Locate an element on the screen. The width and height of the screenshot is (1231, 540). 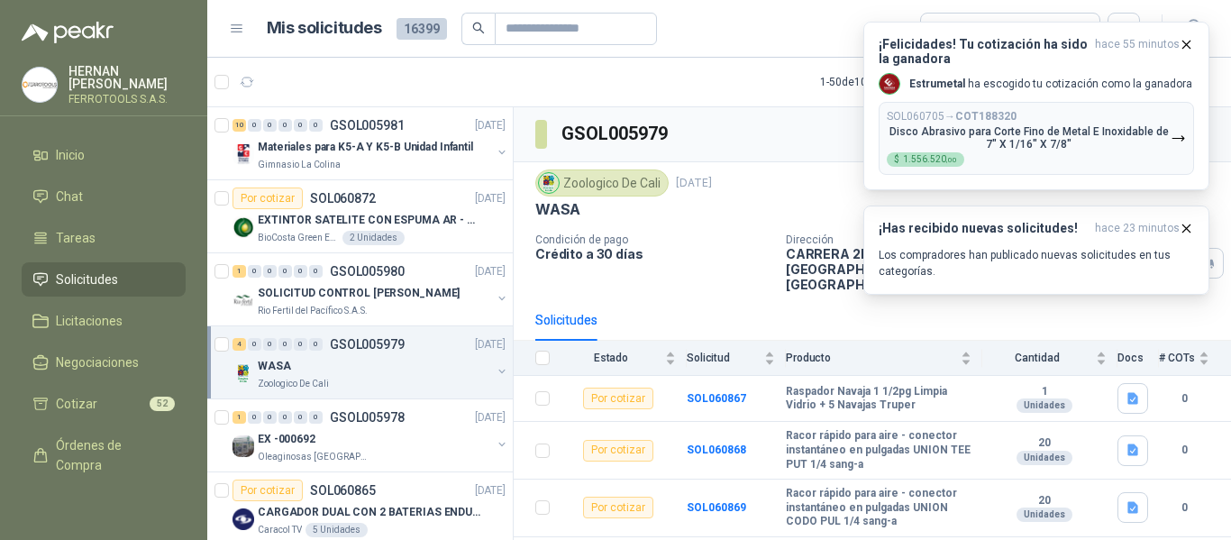
th: Docs is located at coordinates (1138, 358).